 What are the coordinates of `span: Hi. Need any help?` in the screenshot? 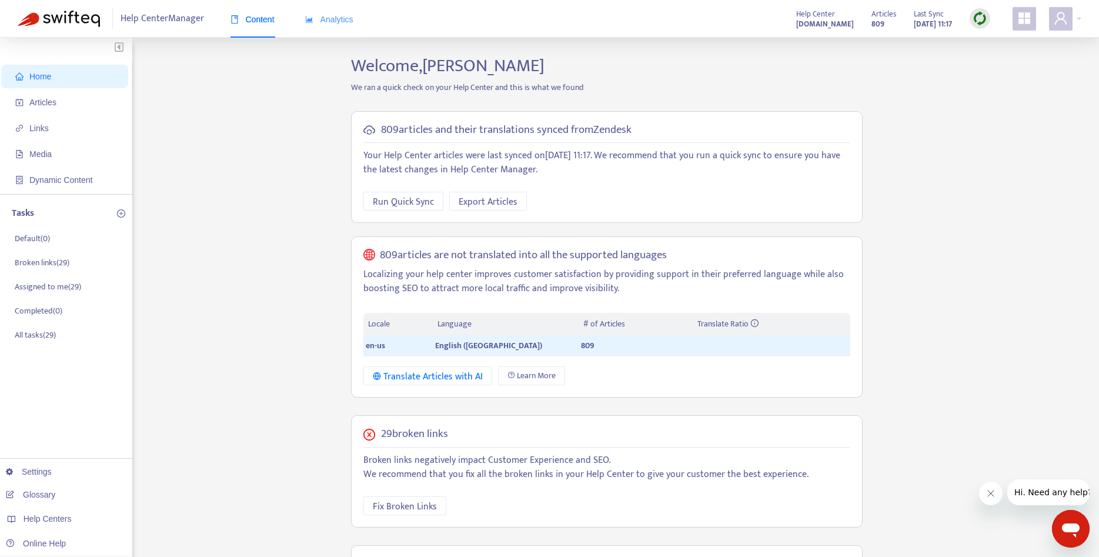 It's located at (46, 13).